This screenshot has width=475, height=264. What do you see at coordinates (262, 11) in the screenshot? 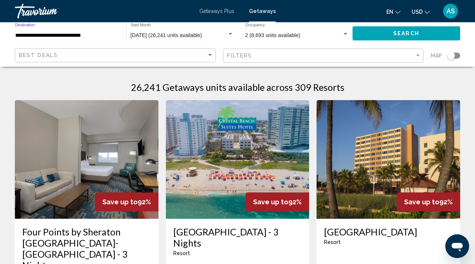
I see `a: Getaways` at bounding box center [262, 11].